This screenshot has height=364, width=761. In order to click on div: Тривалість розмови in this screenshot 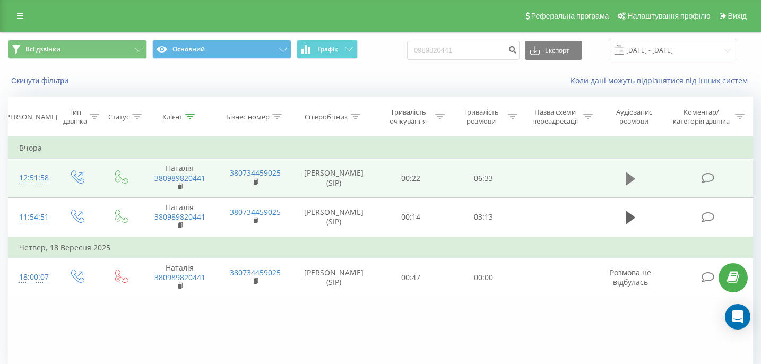, I will do `click(480, 117)`.